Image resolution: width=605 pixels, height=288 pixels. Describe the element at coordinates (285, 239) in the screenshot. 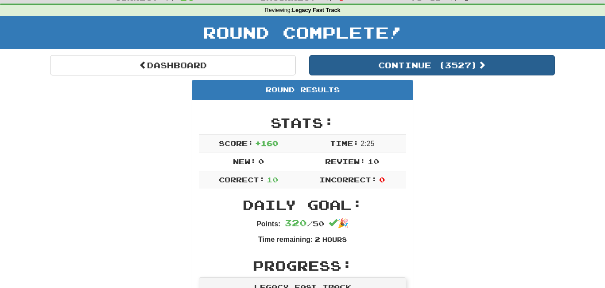

I see `strong: Time remaining:` at that location.